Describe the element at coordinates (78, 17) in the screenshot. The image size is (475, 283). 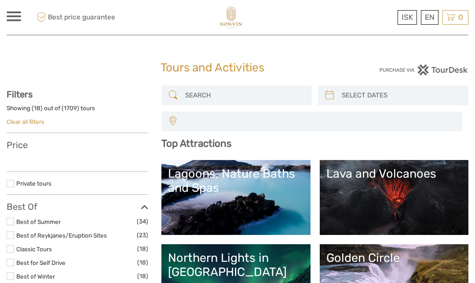
I see `span: Best price guarantee` at that location.